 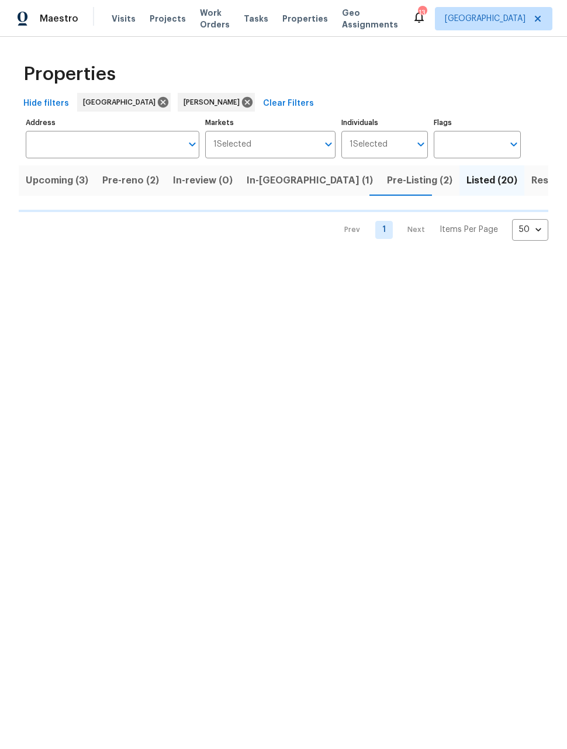 What do you see at coordinates (130, 181) in the screenshot?
I see `span: Pre-reno (2)` at bounding box center [130, 181].